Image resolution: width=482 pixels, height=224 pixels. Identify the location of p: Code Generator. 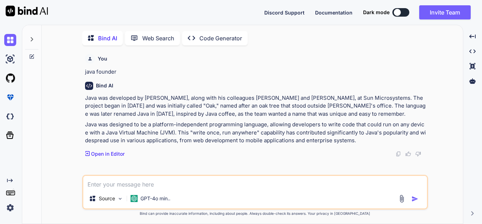
(221, 38).